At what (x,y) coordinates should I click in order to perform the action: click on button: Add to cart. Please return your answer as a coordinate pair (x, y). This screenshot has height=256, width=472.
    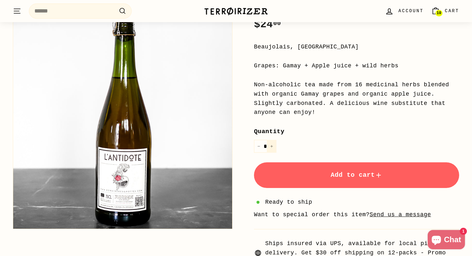
    Looking at the image, I should click on (357, 175).